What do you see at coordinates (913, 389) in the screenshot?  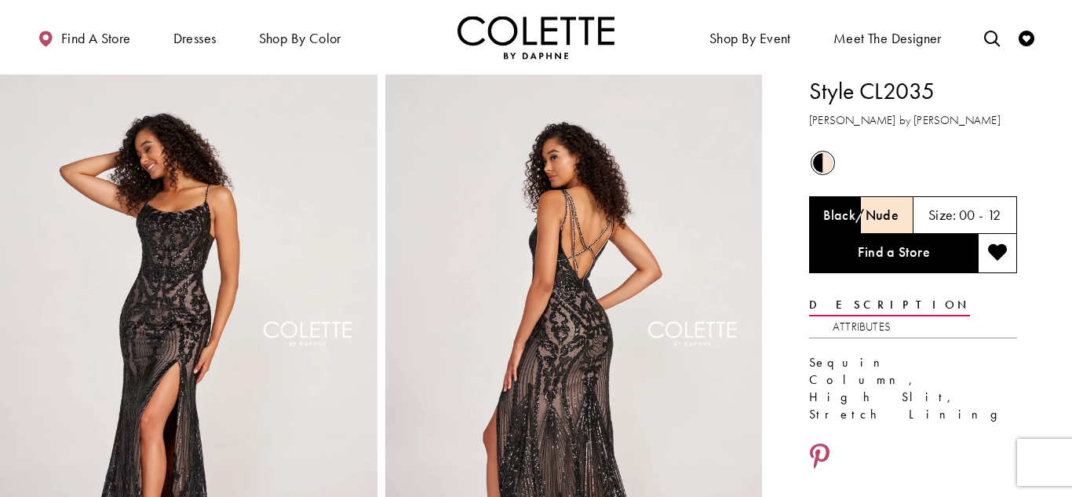 I see `div: Sequin Column, High Slit, Stretch Lining` at bounding box center [913, 389].